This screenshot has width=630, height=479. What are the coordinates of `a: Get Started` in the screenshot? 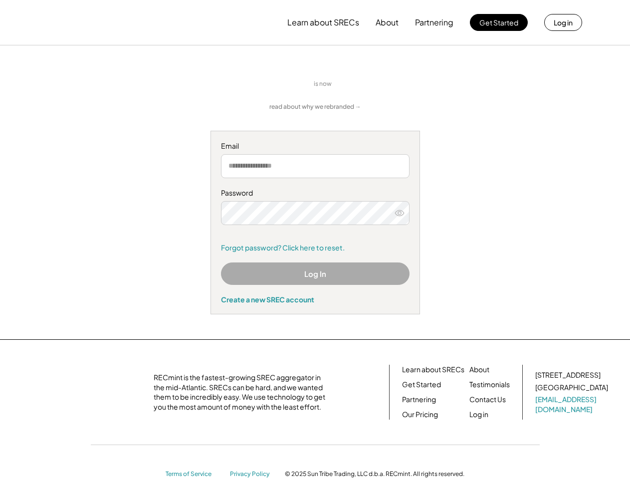 It's located at (422, 385).